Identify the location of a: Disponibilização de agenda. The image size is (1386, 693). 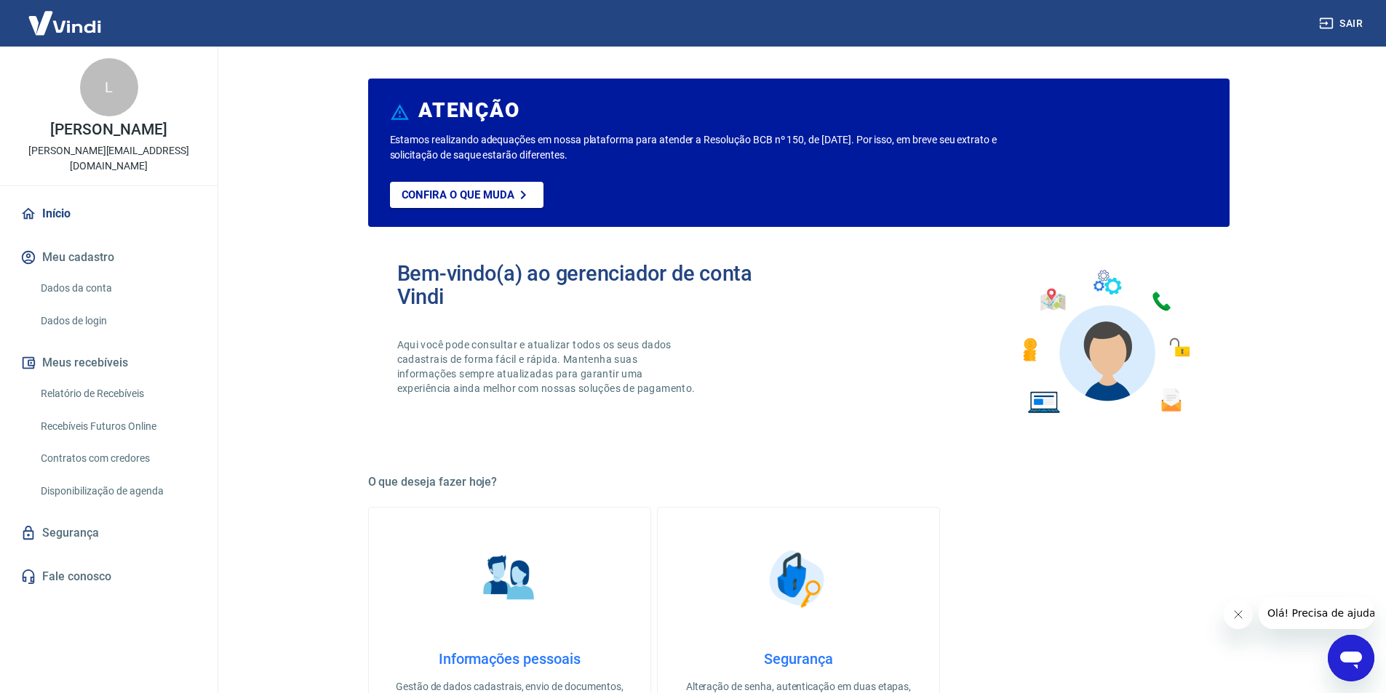
(117, 491).